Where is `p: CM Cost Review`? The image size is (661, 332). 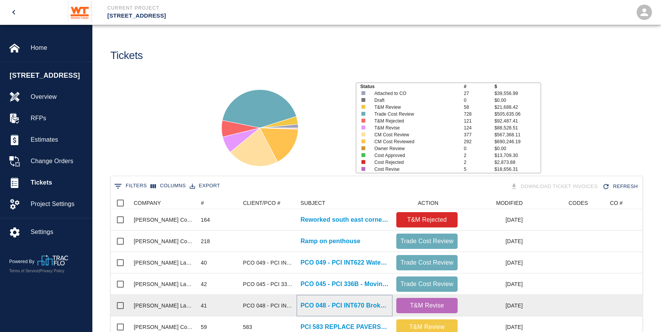
p: CM Cost Review is located at coordinates (415, 135).